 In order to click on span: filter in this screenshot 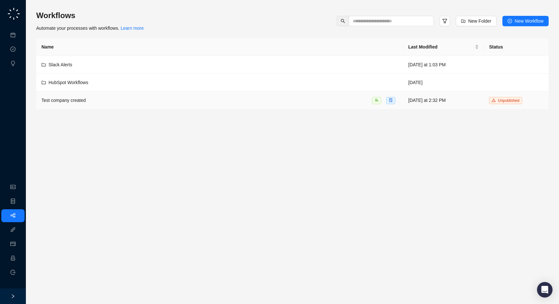, I will do `click(445, 21)`.